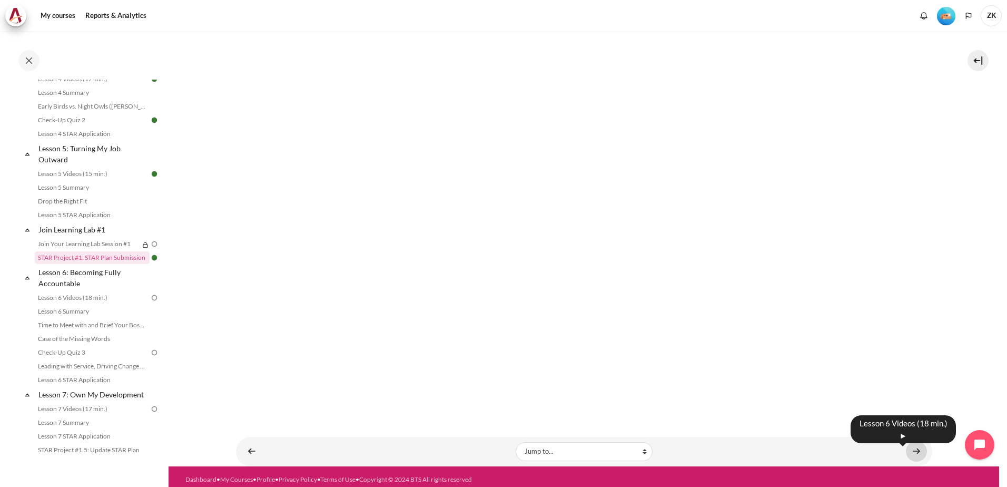 The width and height of the screenshot is (1007, 487). I want to click on a: Copyright © 2024 BTS All rights reserved, so click(416, 479).